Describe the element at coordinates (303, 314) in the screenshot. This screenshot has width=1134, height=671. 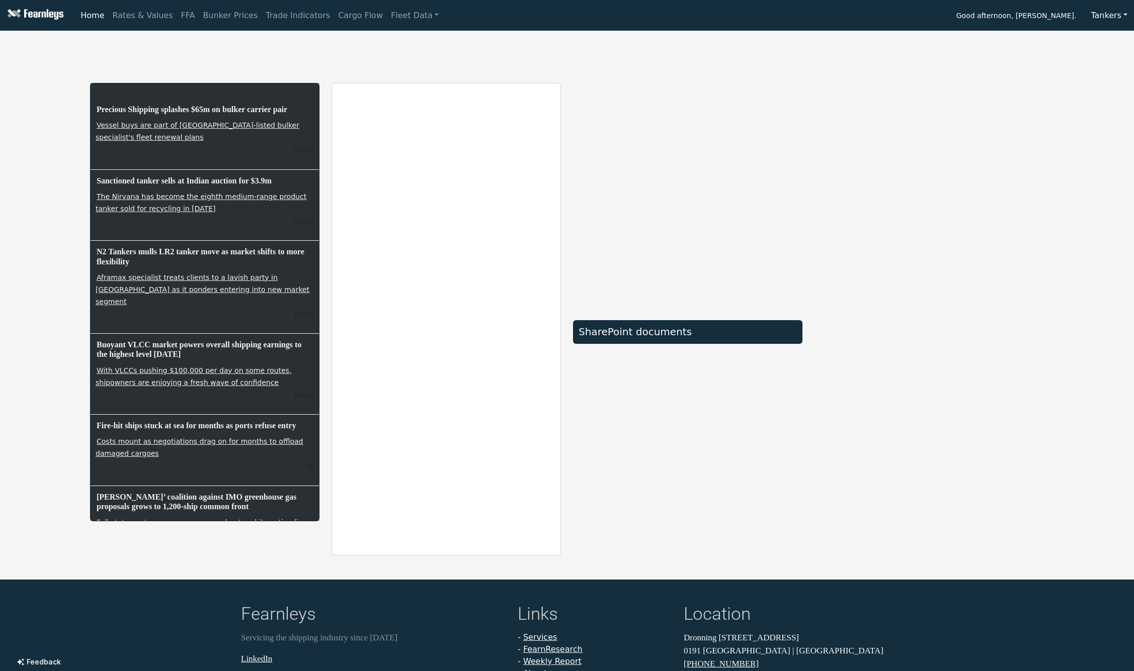
I see `small: 22.9.2025, 03:39:00` at that location.